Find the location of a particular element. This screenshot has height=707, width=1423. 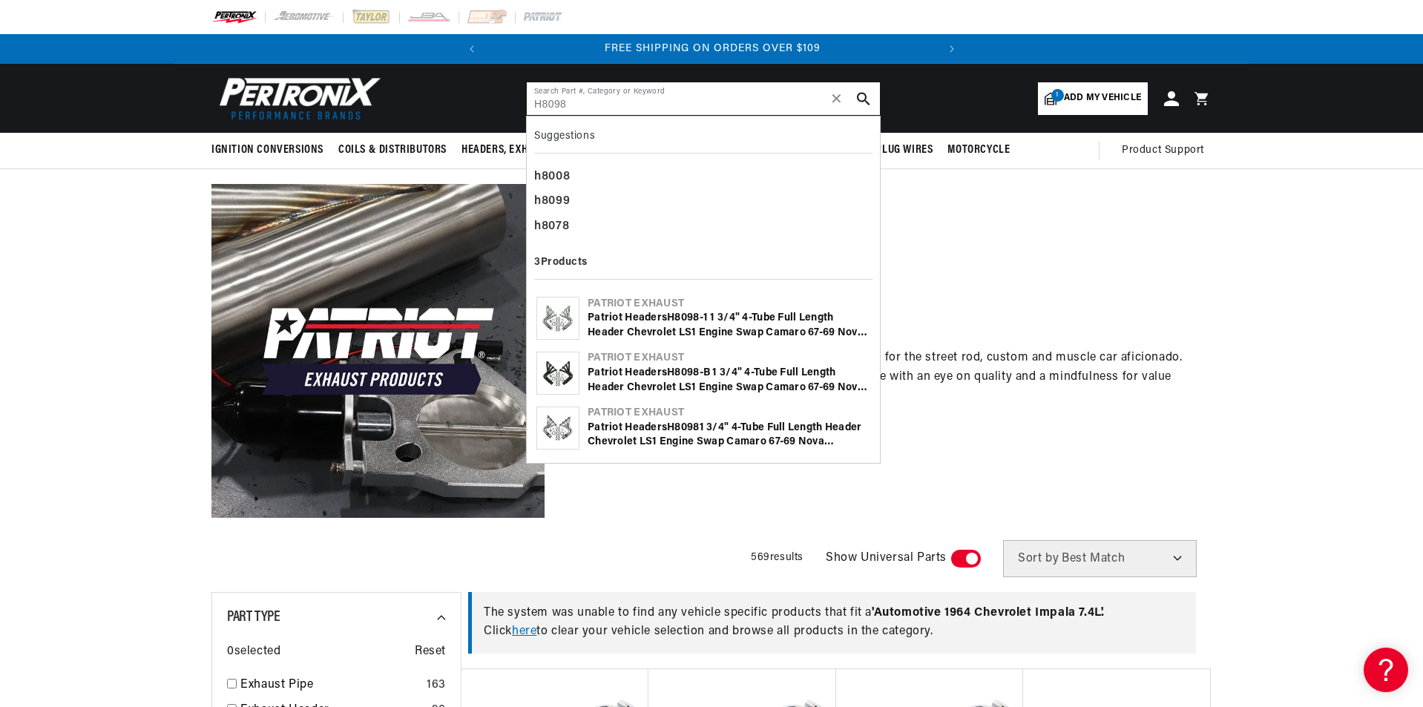

span: FREE SHIPPING ON ORDERS OVER $109 is located at coordinates (712, 48).